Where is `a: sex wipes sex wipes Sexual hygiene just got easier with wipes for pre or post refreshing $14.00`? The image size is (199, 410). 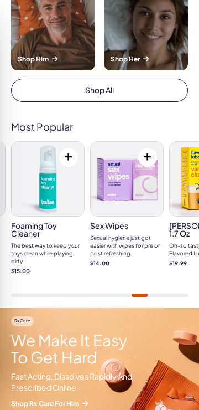 a: sex wipes sex wipes Sexual hygiene just got easier with wipes for pre or post refreshing $14.00 is located at coordinates (127, 204).